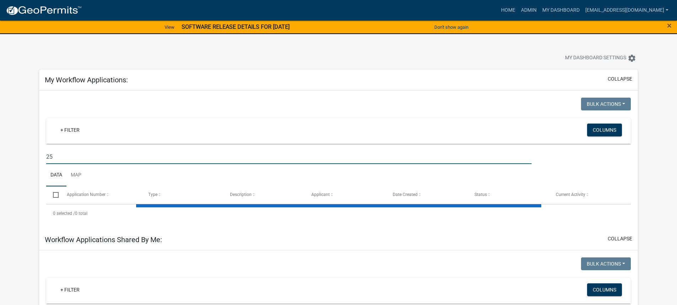  Describe the element at coordinates (427, 195) in the screenshot. I see `datatable-header-cell: Date Created` at that location.